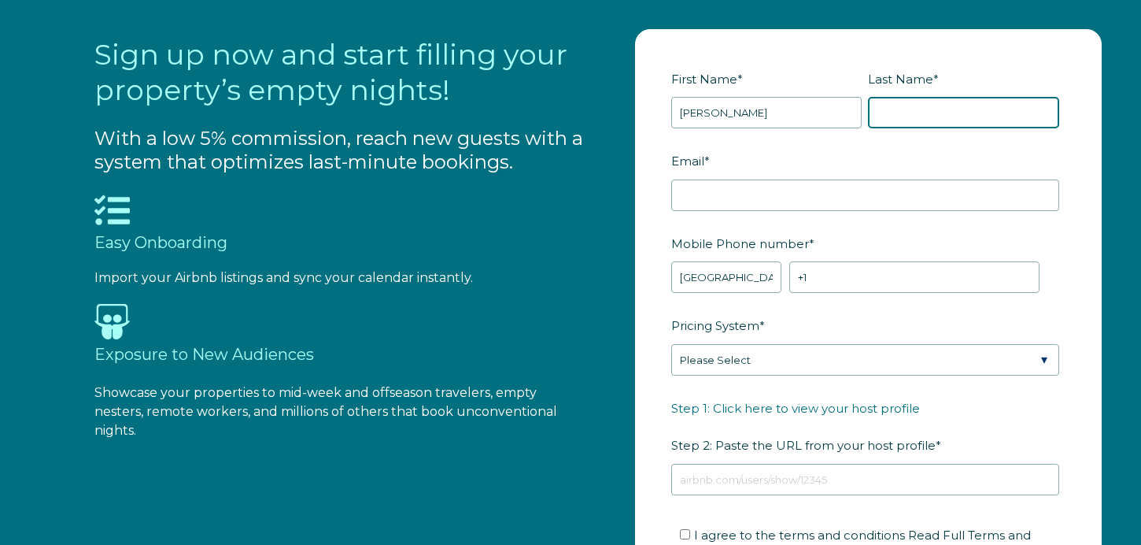  I want to click on span: Step 2: Paste the URL from your host profile, so click(804, 427).